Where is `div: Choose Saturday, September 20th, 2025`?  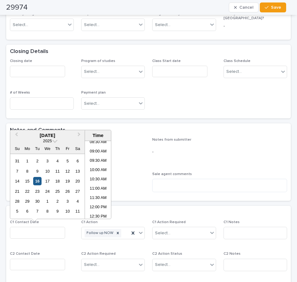 div: Choose Saturday, September 20th, 2025 is located at coordinates (77, 181).